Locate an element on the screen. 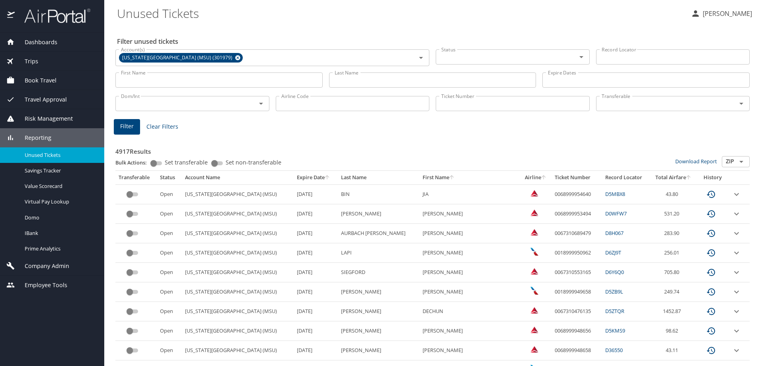  th: Record Locator is located at coordinates (626, 178).